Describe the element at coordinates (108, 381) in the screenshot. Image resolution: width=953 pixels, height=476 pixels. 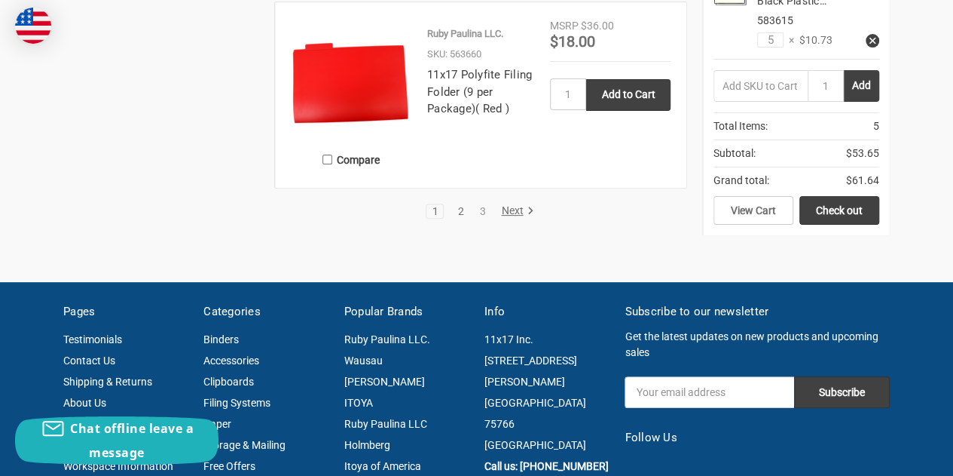
I see `a: Shipping & Returns` at that location.